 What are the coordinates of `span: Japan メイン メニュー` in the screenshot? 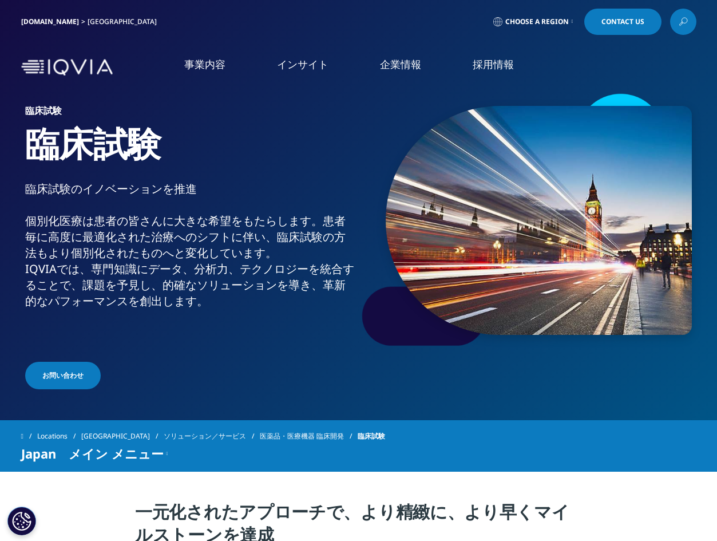 It's located at (92, 453).